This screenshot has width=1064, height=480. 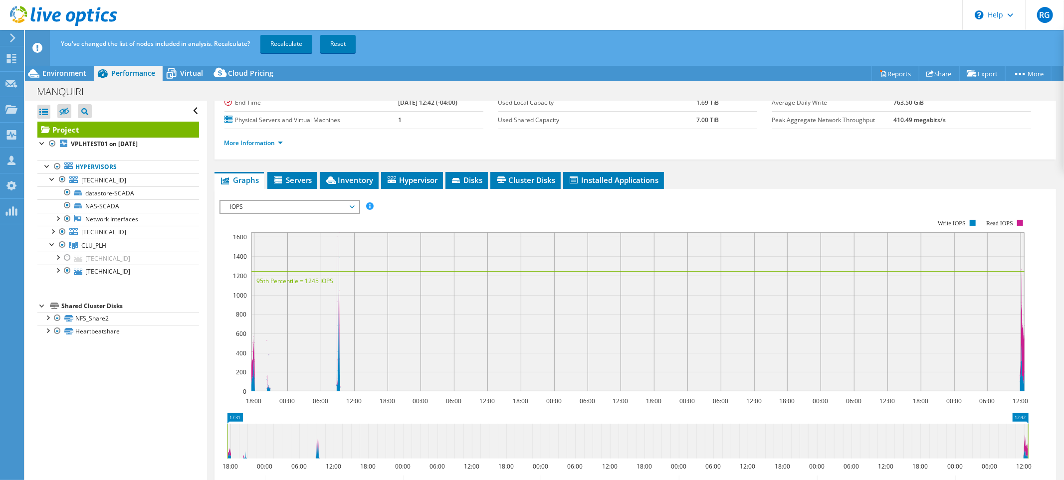 I want to click on a: Project, so click(x=118, y=130).